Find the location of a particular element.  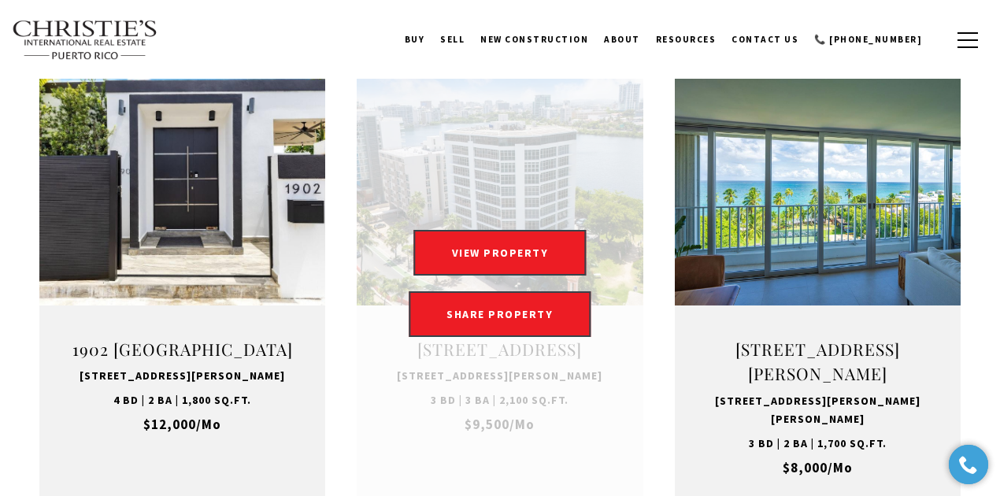

img: Christie's International Real Estate text transparent background is located at coordinates (85, 40).